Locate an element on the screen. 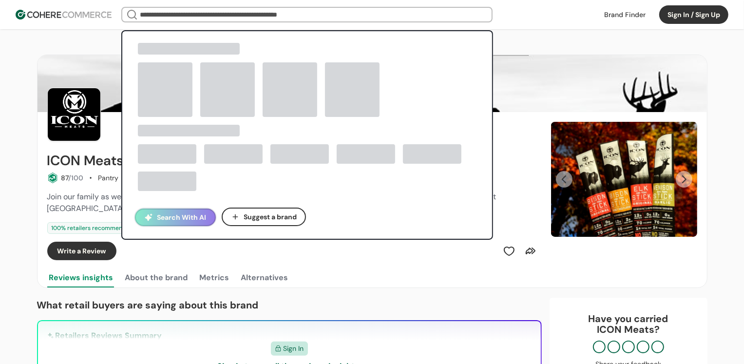  button: Search With AI is located at coordinates (175, 217).